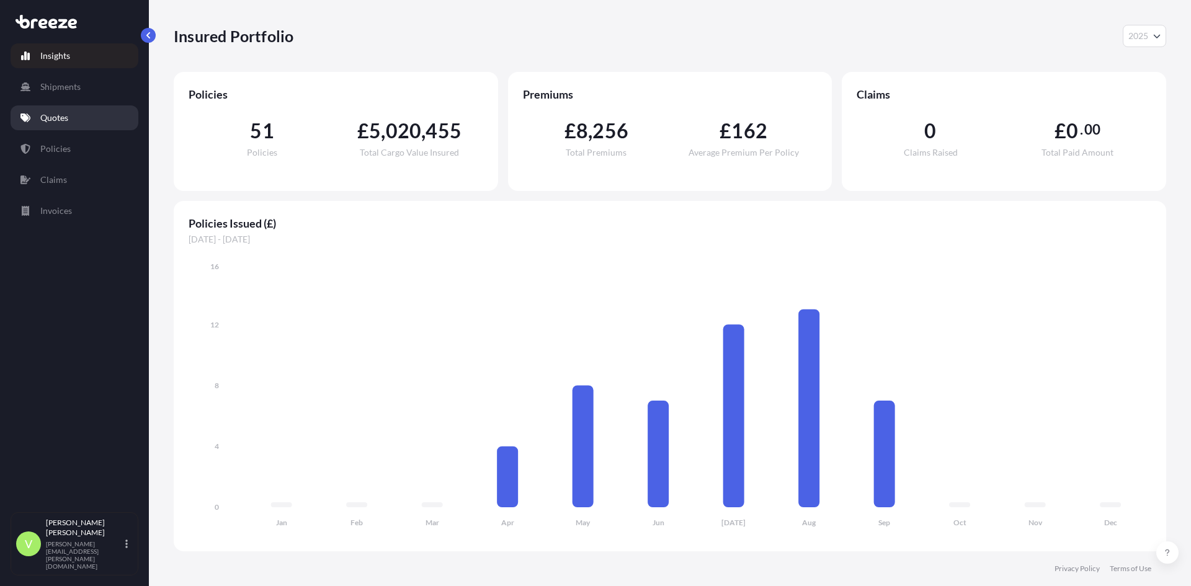 This screenshot has width=1191, height=586. I want to click on tspan: Feb, so click(357, 522).